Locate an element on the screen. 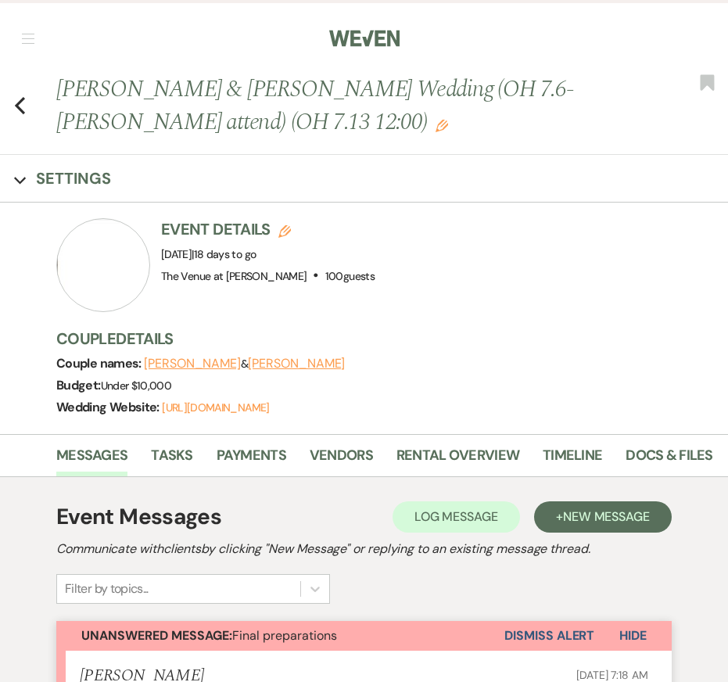 The height and width of the screenshot is (682, 728). div: Filter by topics... is located at coordinates (106, 589).